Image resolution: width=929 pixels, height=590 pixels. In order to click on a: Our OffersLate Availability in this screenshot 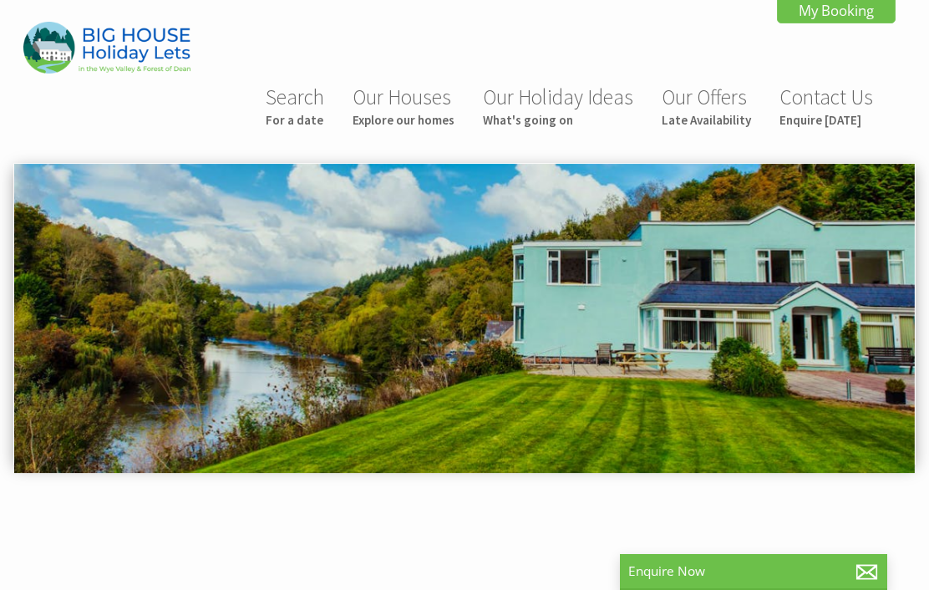, I will do `click(706, 105)`.